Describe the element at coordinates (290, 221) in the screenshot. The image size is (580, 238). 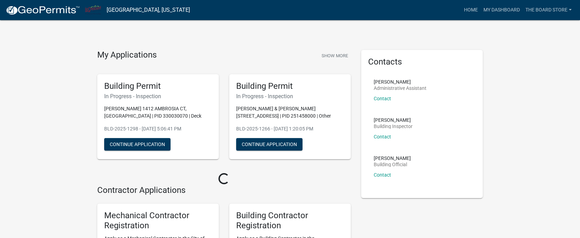
I see `h5: Building Contractor Registration` at that location.